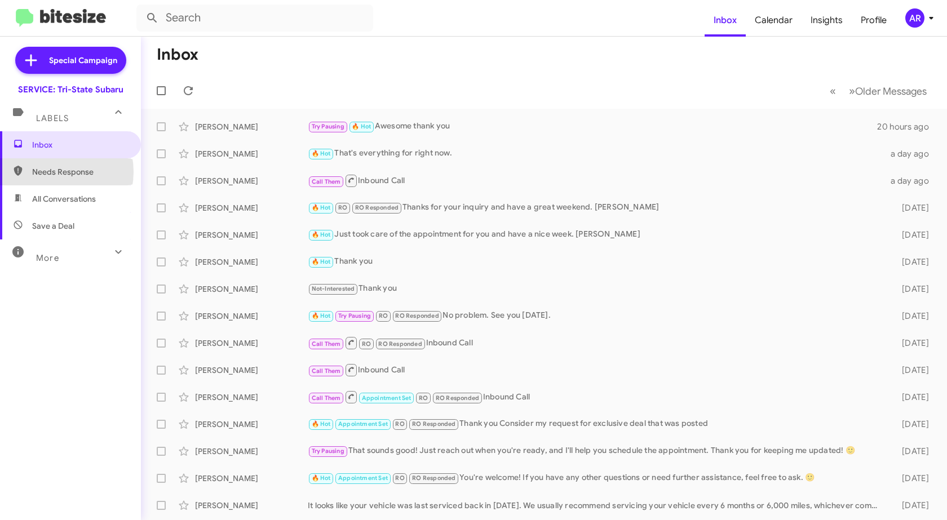 Image resolution: width=947 pixels, height=520 pixels. Describe the element at coordinates (725, 20) in the screenshot. I see `a: Inbox` at that location.